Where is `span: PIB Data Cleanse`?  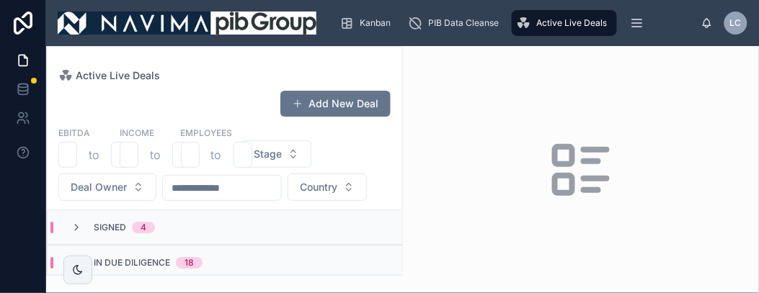
span: PIB Data Cleanse is located at coordinates (464, 23).